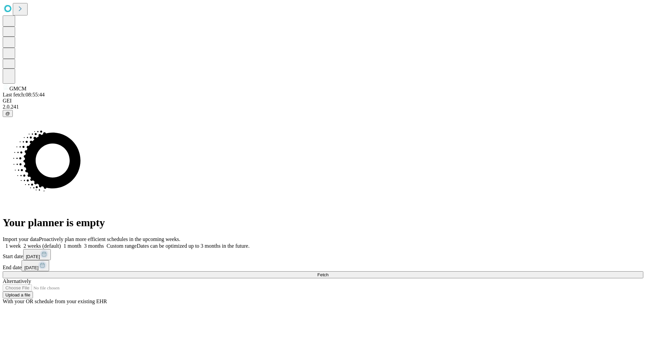 Image resolution: width=646 pixels, height=363 pixels. I want to click on span: 2 weeks (default), so click(42, 246).